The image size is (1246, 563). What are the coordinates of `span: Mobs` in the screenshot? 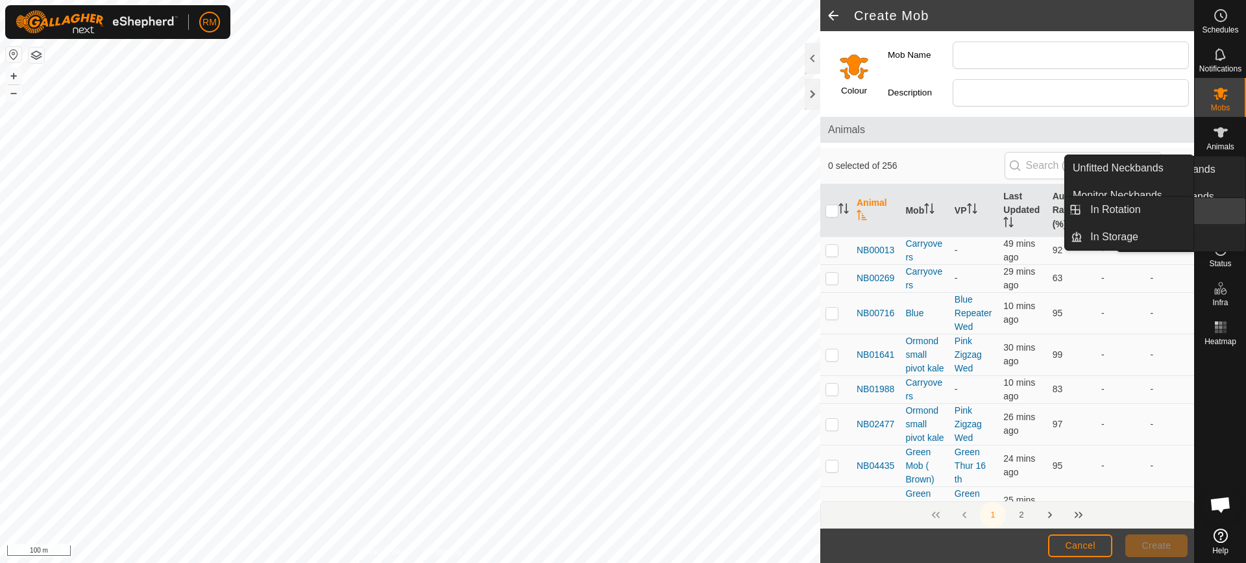 It's located at (1220, 108).